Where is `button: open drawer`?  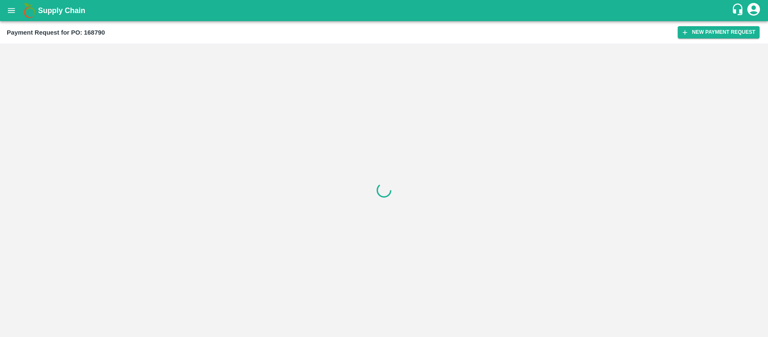 button: open drawer is located at coordinates (11, 11).